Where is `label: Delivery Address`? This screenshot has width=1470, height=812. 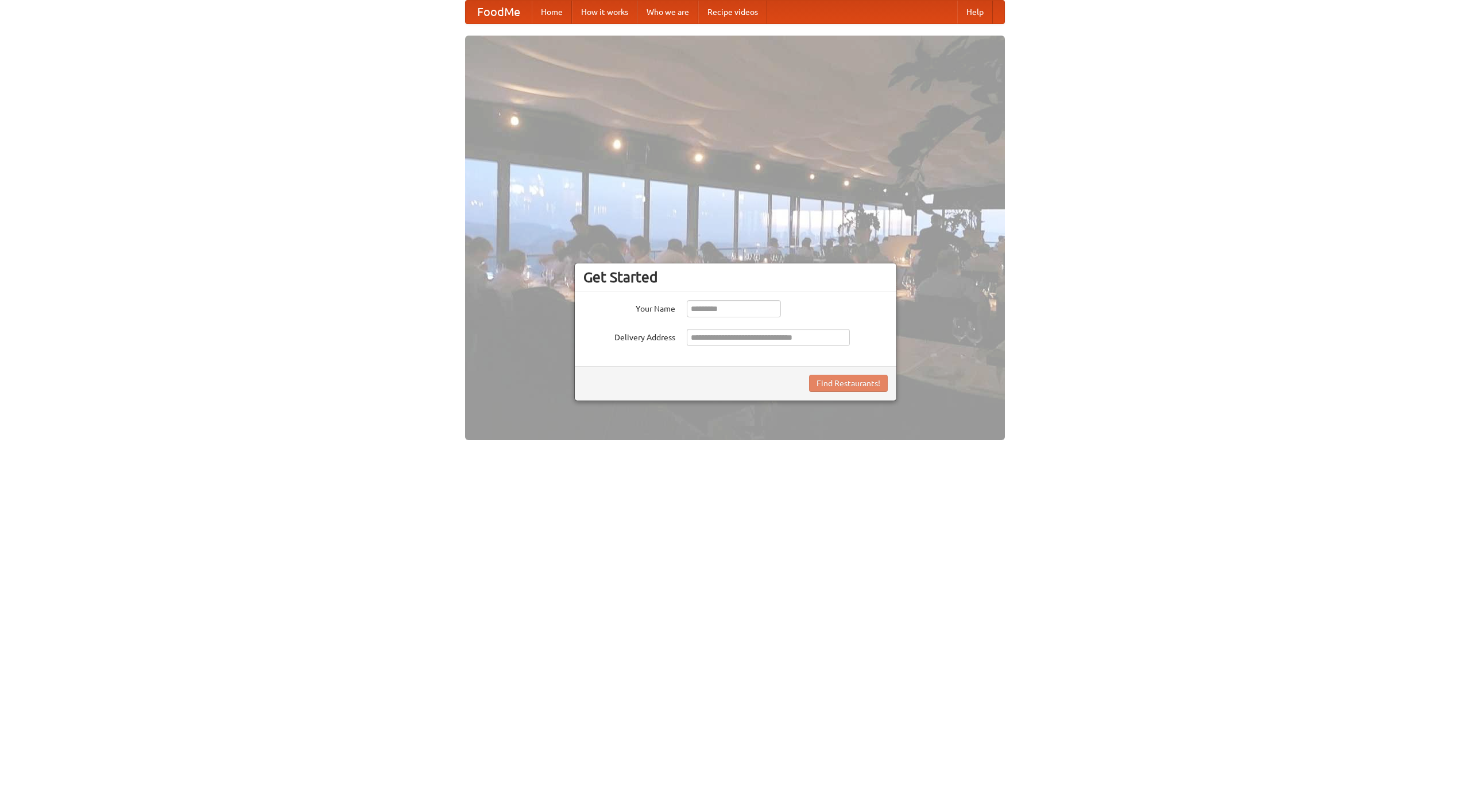
label: Delivery Address is located at coordinates (629, 336).